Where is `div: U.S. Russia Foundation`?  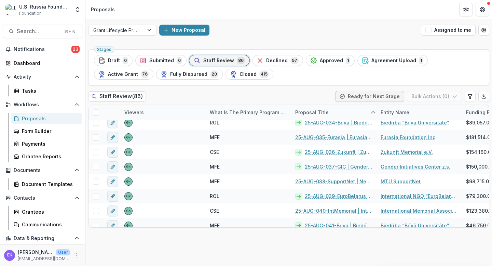 div: U.S. Russia Foundation is located at coordinates (44, 6).